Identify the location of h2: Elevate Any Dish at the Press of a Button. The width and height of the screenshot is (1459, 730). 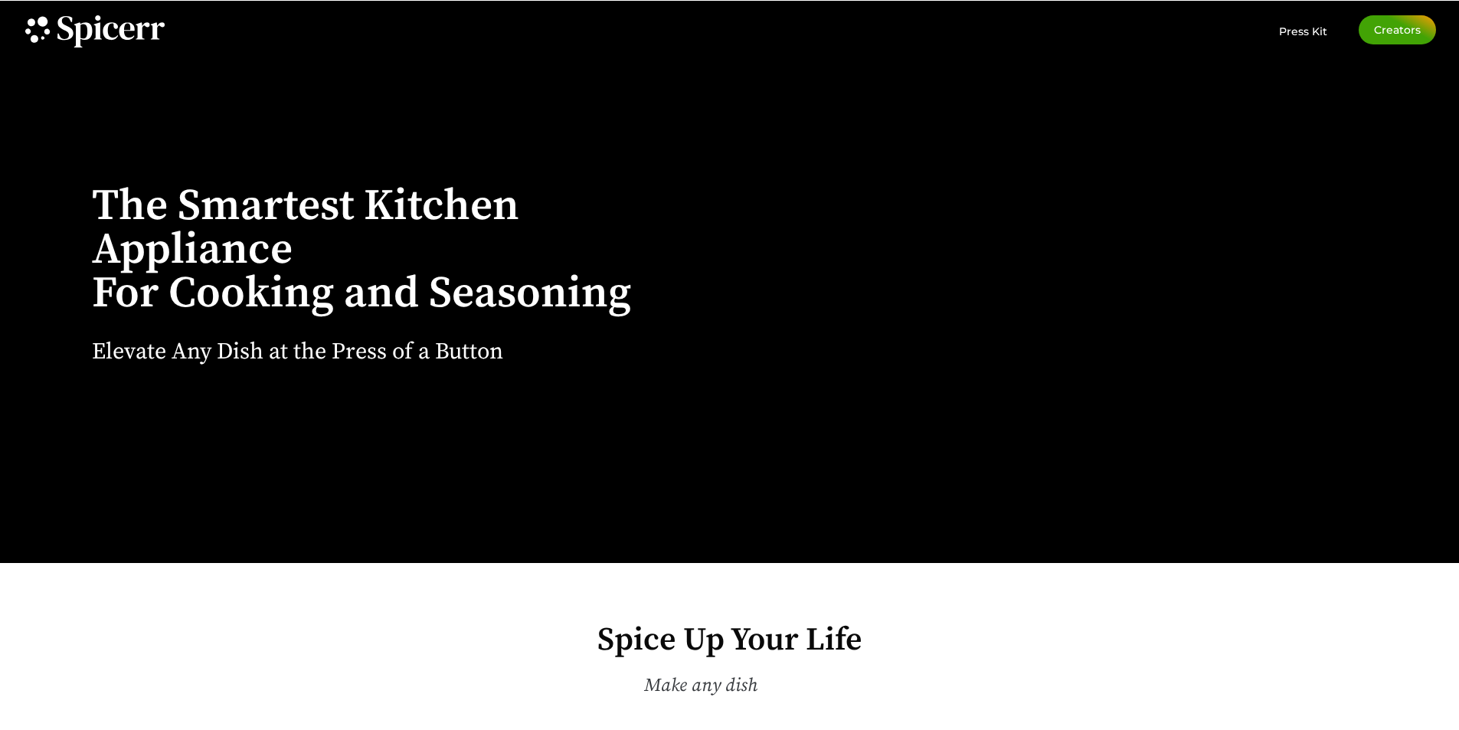
(297, 352).